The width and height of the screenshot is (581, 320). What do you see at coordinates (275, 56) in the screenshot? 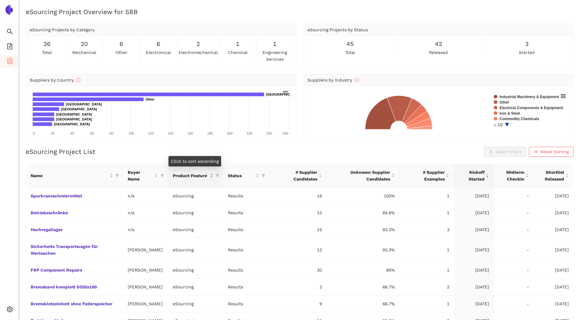
I see `span: engineering services` at bounding box center [275, 56].